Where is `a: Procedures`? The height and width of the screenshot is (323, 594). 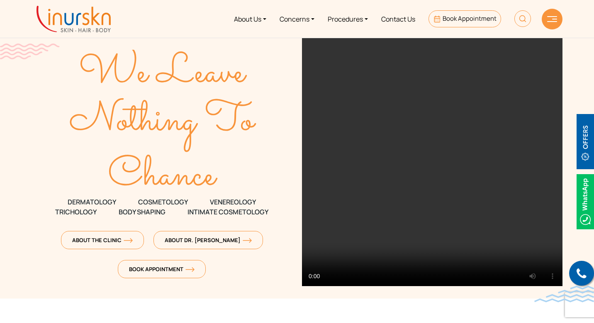
a: Procedures is located at coordinates (348, 19).